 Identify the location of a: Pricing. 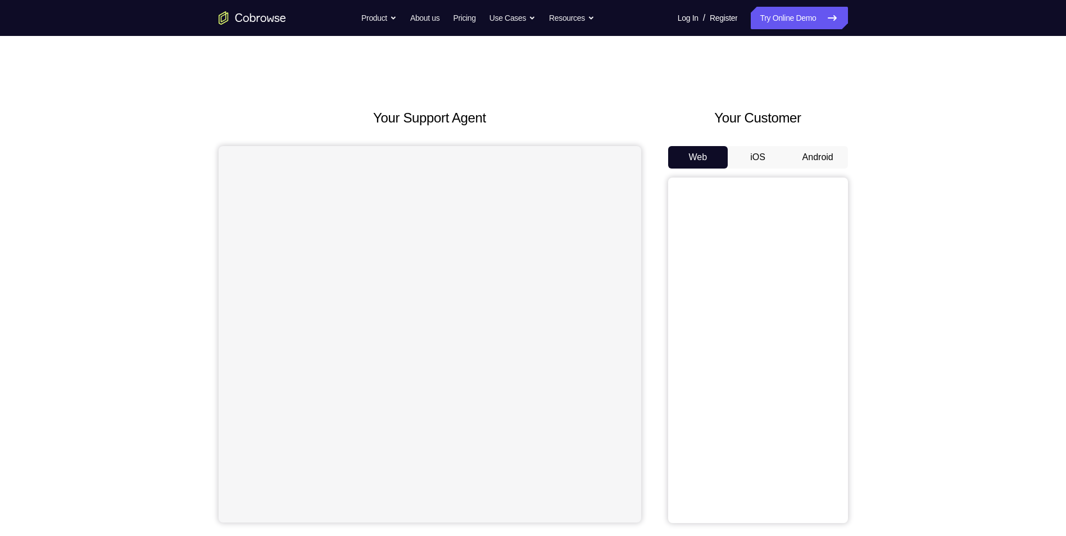
(464, 18).